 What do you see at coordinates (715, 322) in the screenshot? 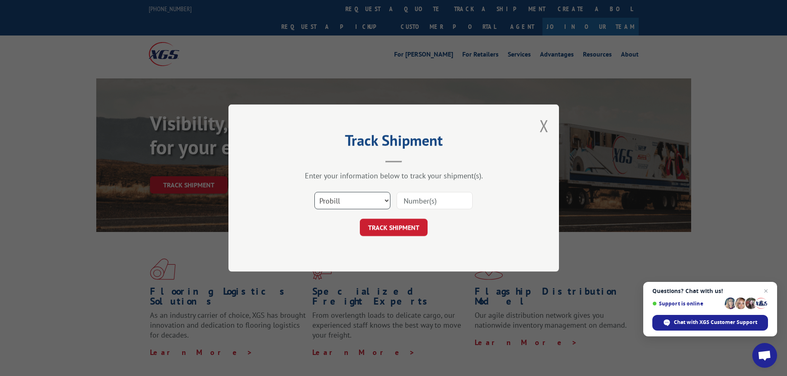
I see `span: Chat with XGS Customer Support` at bounding box center [715, 322].